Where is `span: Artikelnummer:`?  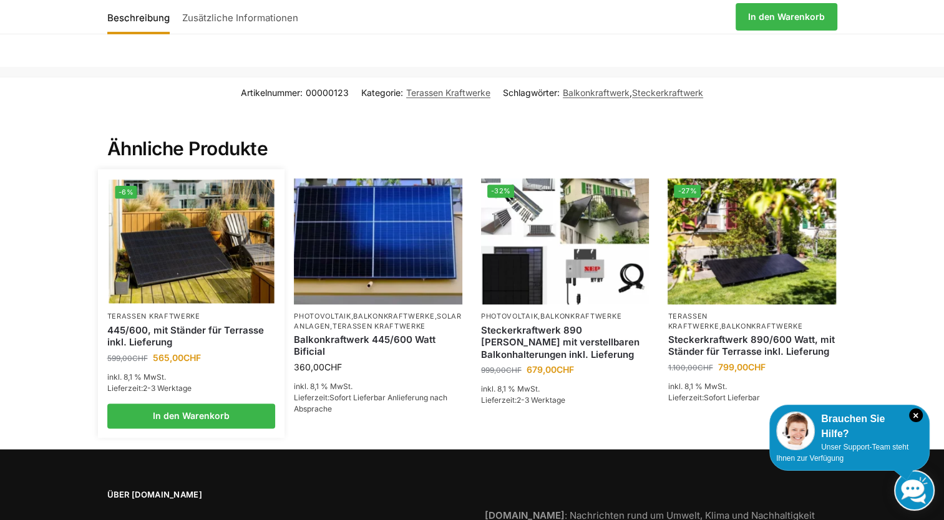
span: Artikelnummer: is located at coordinates (294, 92).